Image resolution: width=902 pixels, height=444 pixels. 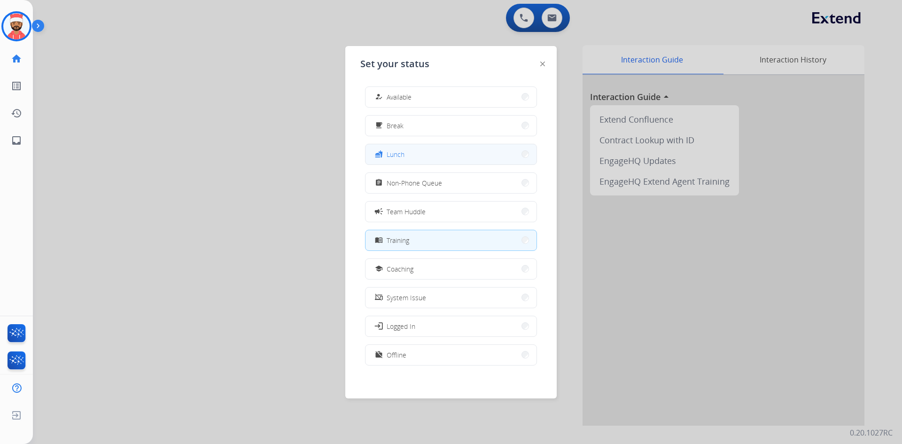 What do you see at coordinates (395, 125) in the screenshot?
I see `span: Break` at bounding box center [395, 125].